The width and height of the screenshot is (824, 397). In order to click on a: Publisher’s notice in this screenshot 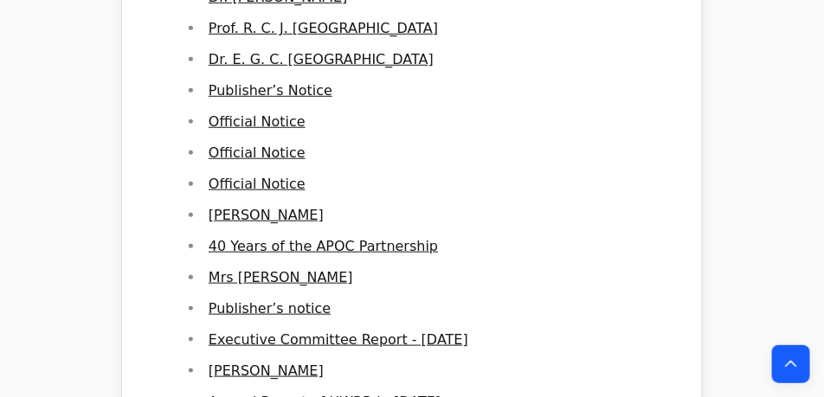, I will do `click(269, 308)`.